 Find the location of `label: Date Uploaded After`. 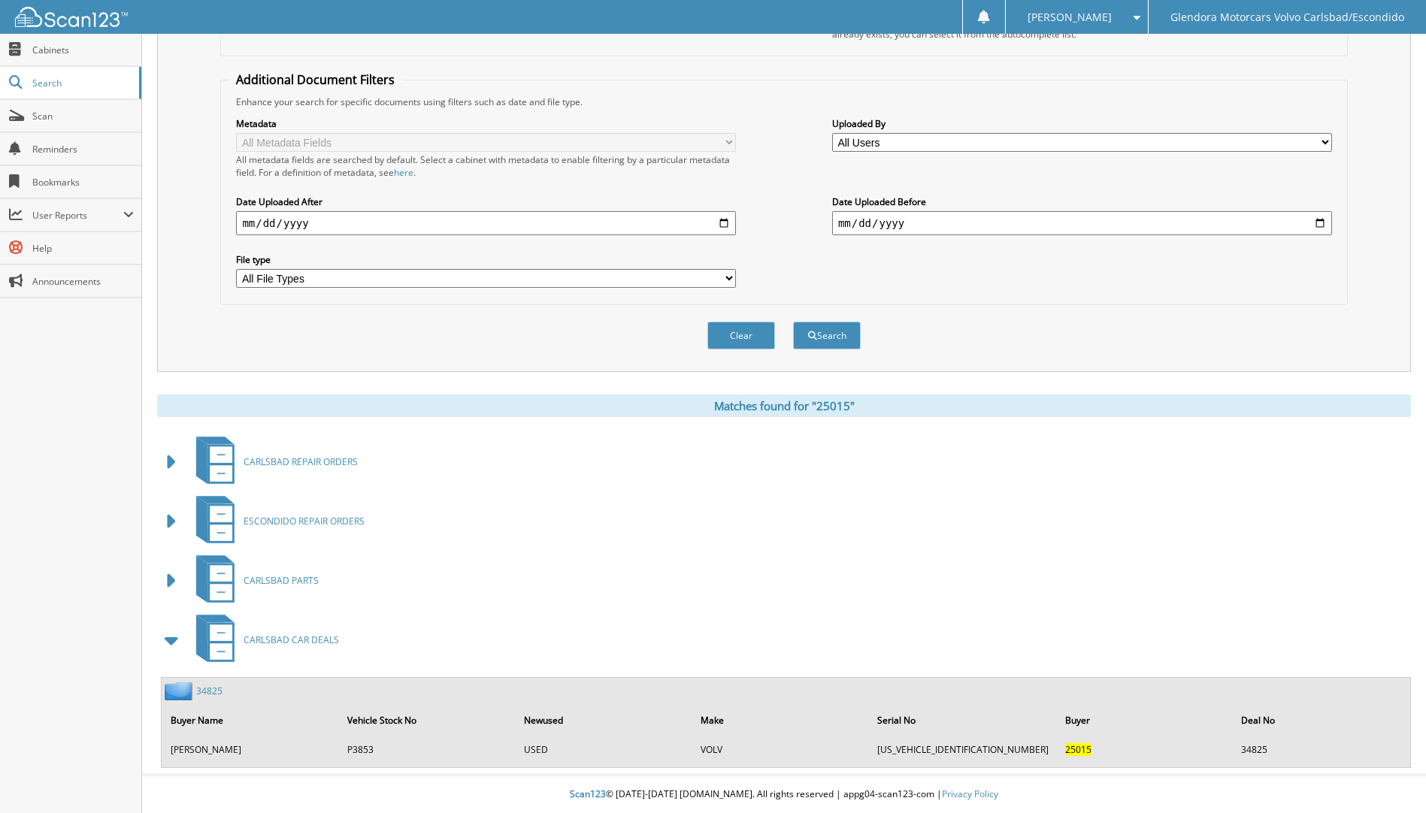

label: Date Uploaded After is located at coordinates (486, 201).